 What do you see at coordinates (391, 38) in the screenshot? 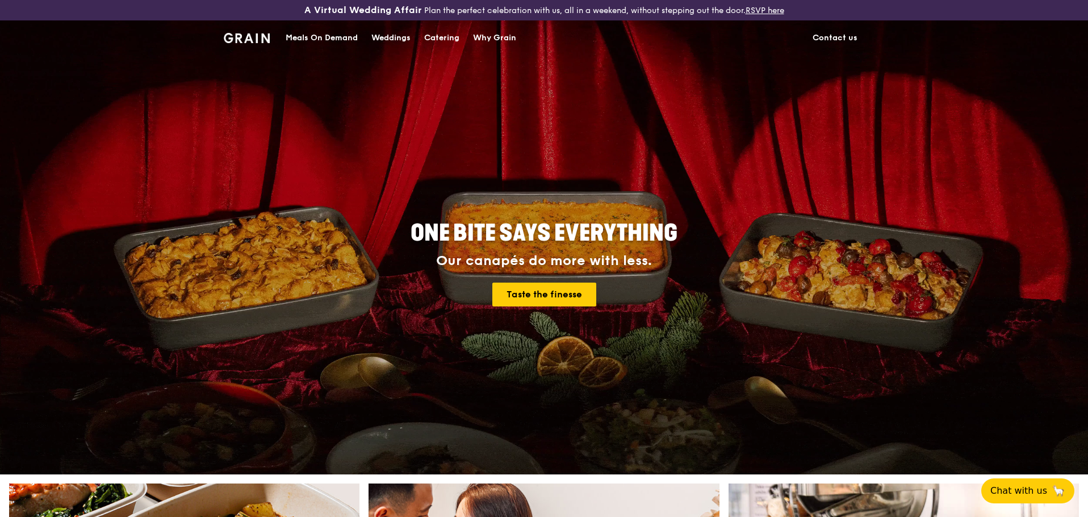
I see `div: Weddings` at bounding box center [391, 38].